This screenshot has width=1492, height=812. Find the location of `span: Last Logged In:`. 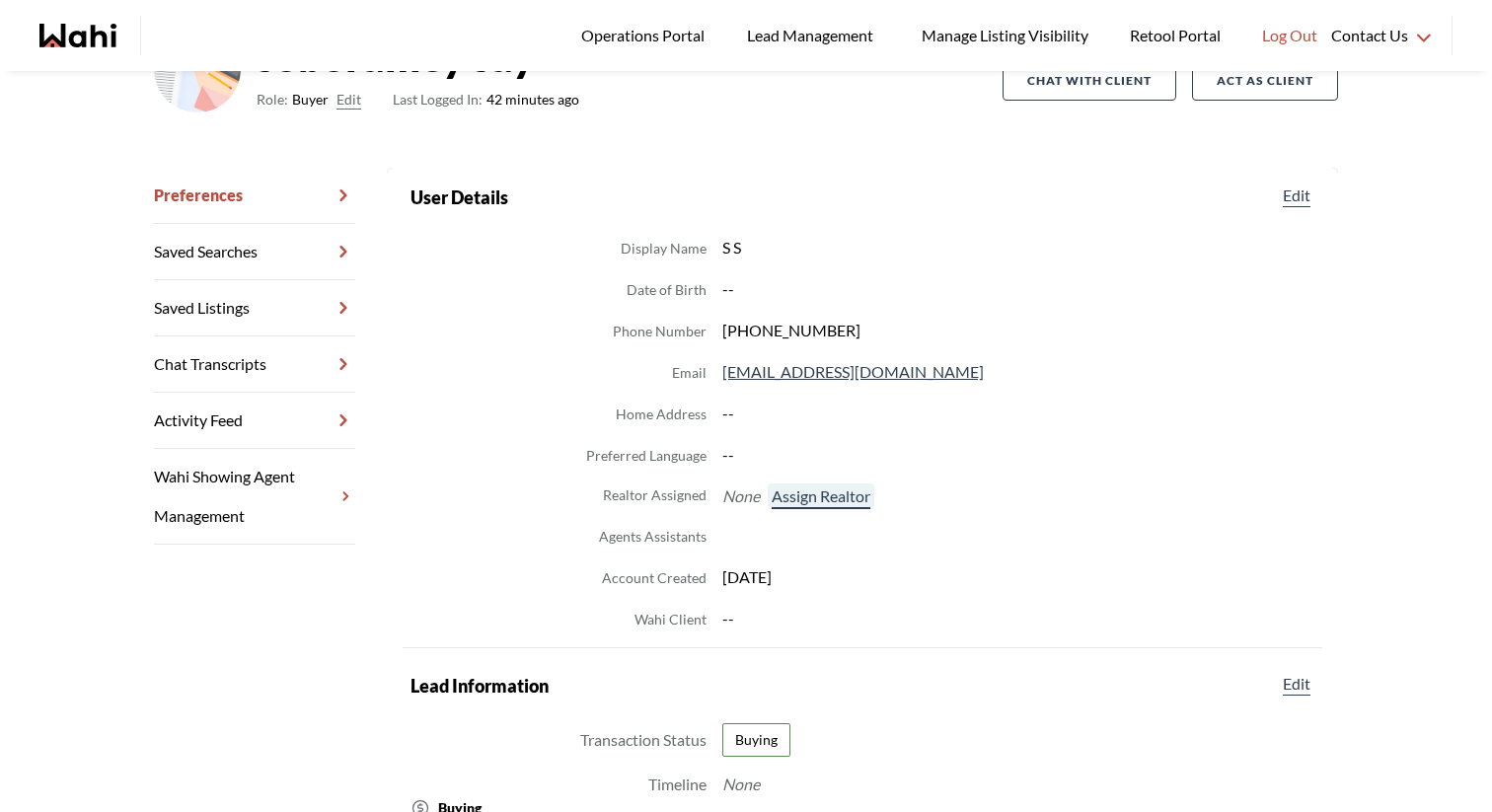

span: Last Logged In: is located at coordinates (437, 99).